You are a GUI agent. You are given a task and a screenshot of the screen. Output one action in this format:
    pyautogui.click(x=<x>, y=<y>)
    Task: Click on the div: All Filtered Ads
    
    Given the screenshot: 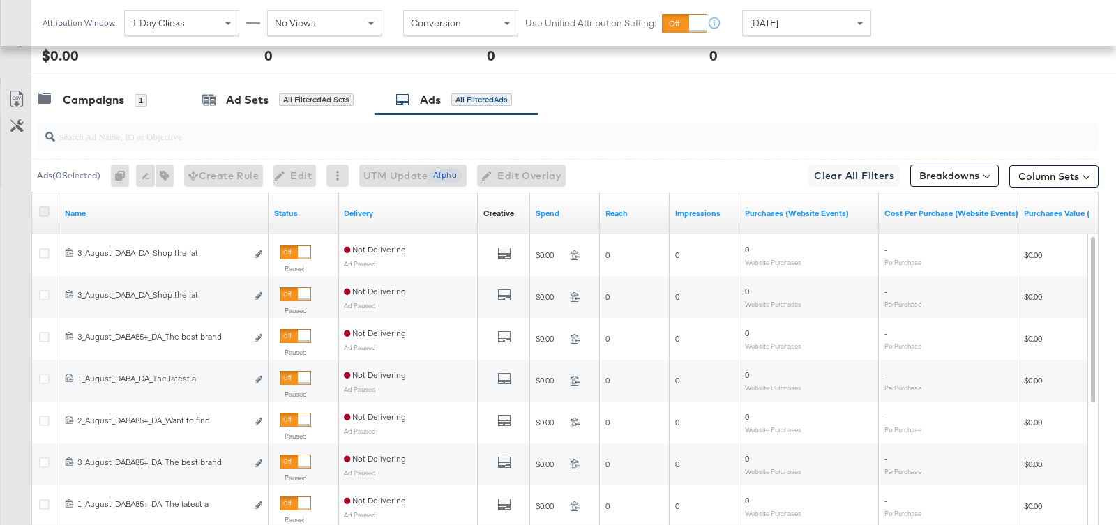 What is the action you would take?
    pyautogui.click(x=481, y=100)
    